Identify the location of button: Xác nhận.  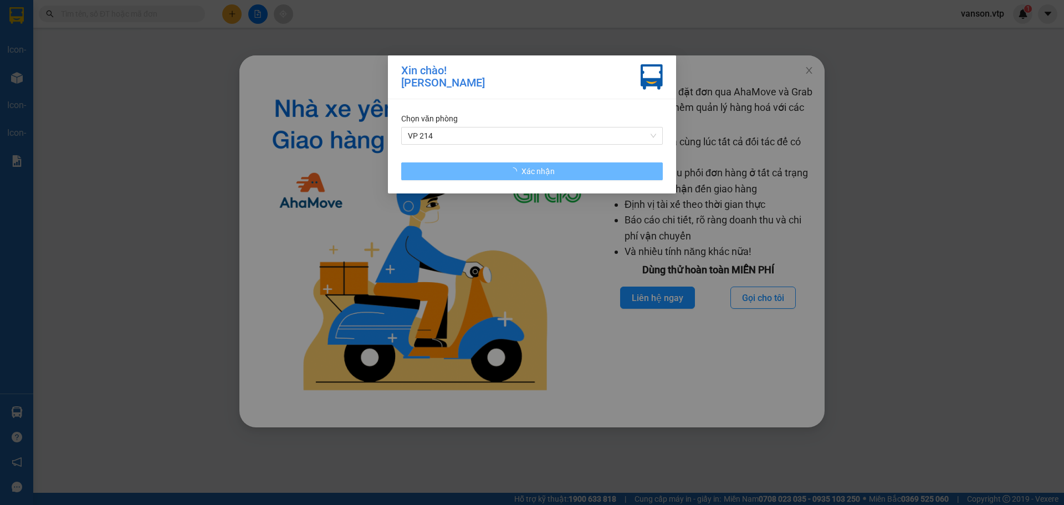
(532, 171).